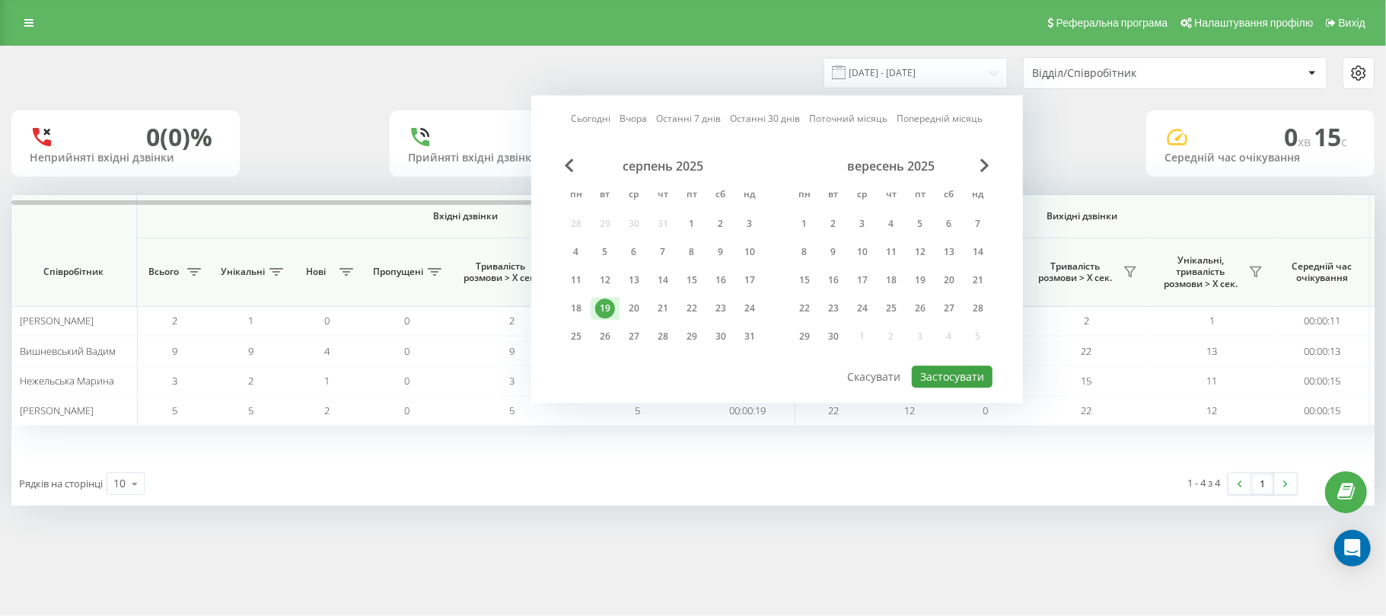  What do you see at coordinates (921, 224) in the screenshot?
I see `div: 5` at bounding box center [921, 224].